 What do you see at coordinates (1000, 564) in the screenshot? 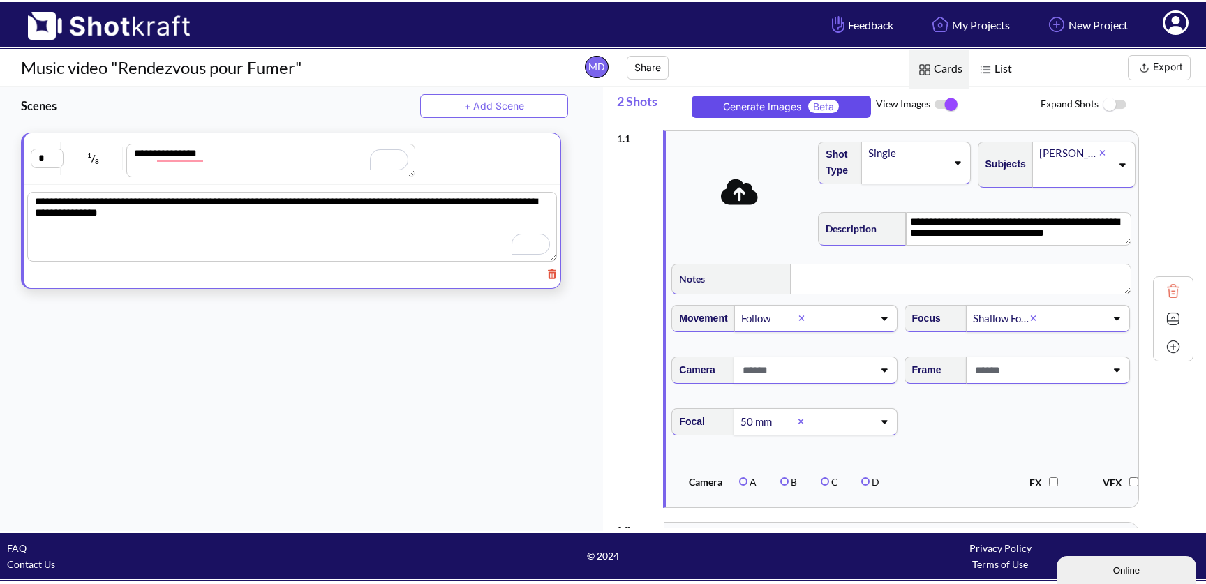
I see `div: Terms of Use` at bounding box center [1000, 564].